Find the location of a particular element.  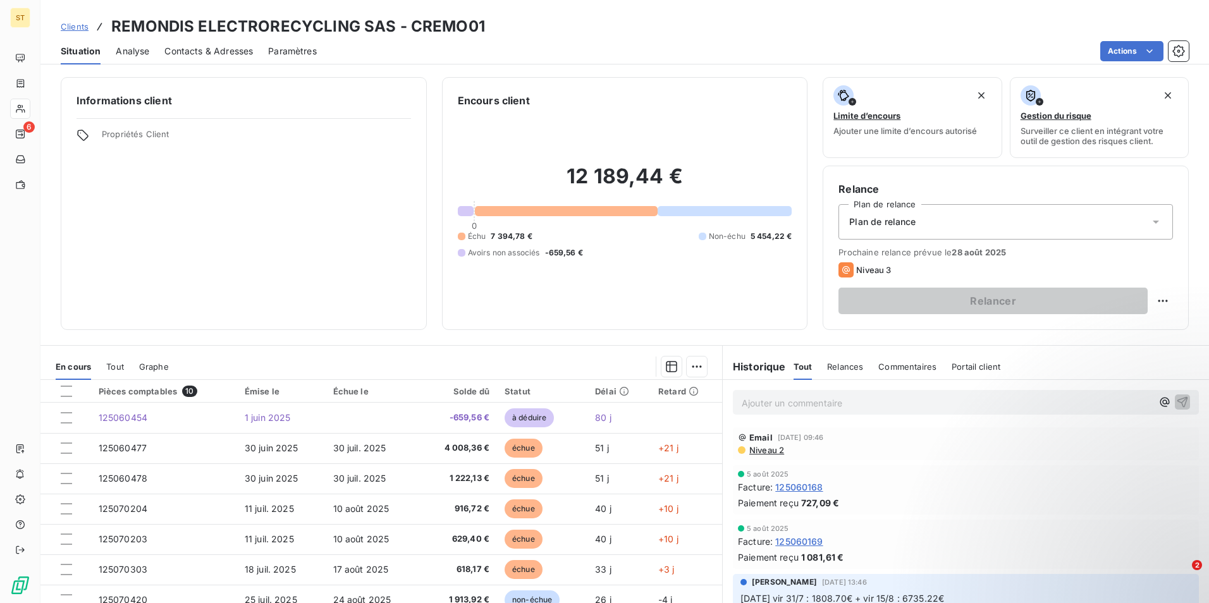

span: 1 222,13 € is located at coordinates (458, 479).